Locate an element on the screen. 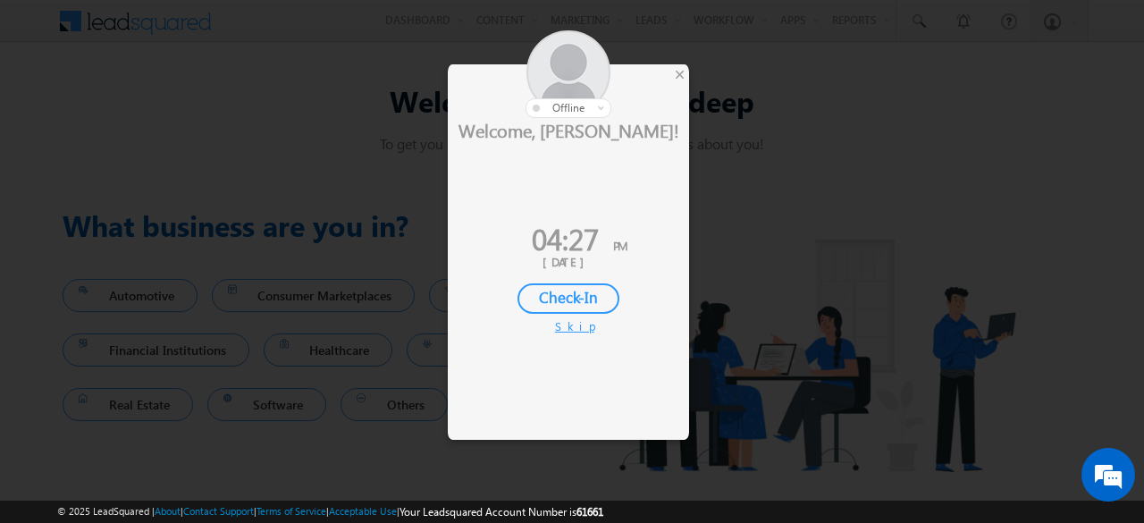 Image resolution: width=1144 pixels, height=523 pixels. a: About is located at coordinates (167, 510).